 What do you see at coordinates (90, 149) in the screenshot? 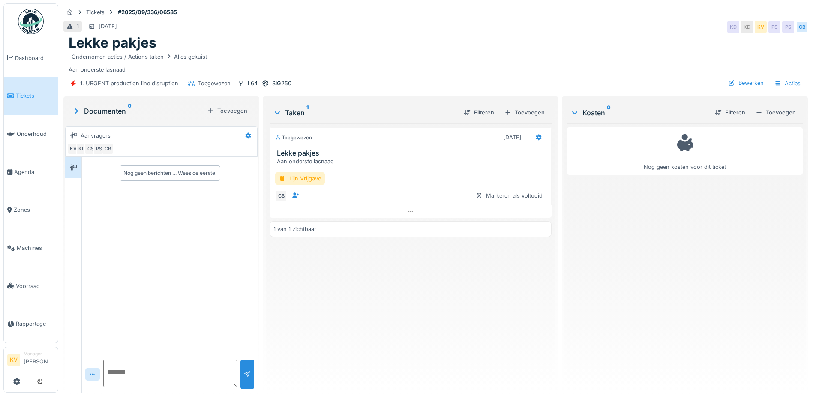
I see `div: CS` at bounding box center [90, 149].